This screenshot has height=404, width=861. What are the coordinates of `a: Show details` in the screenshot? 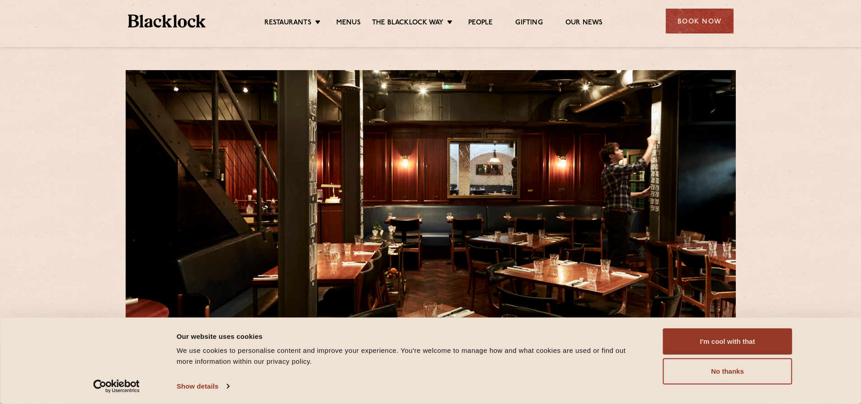 It's located at (203, 386).